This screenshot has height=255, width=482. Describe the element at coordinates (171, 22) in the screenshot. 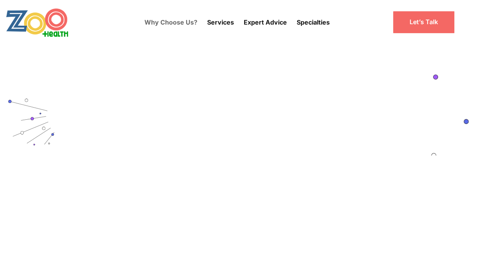

I see `a: Why Choose Us?` at that location.